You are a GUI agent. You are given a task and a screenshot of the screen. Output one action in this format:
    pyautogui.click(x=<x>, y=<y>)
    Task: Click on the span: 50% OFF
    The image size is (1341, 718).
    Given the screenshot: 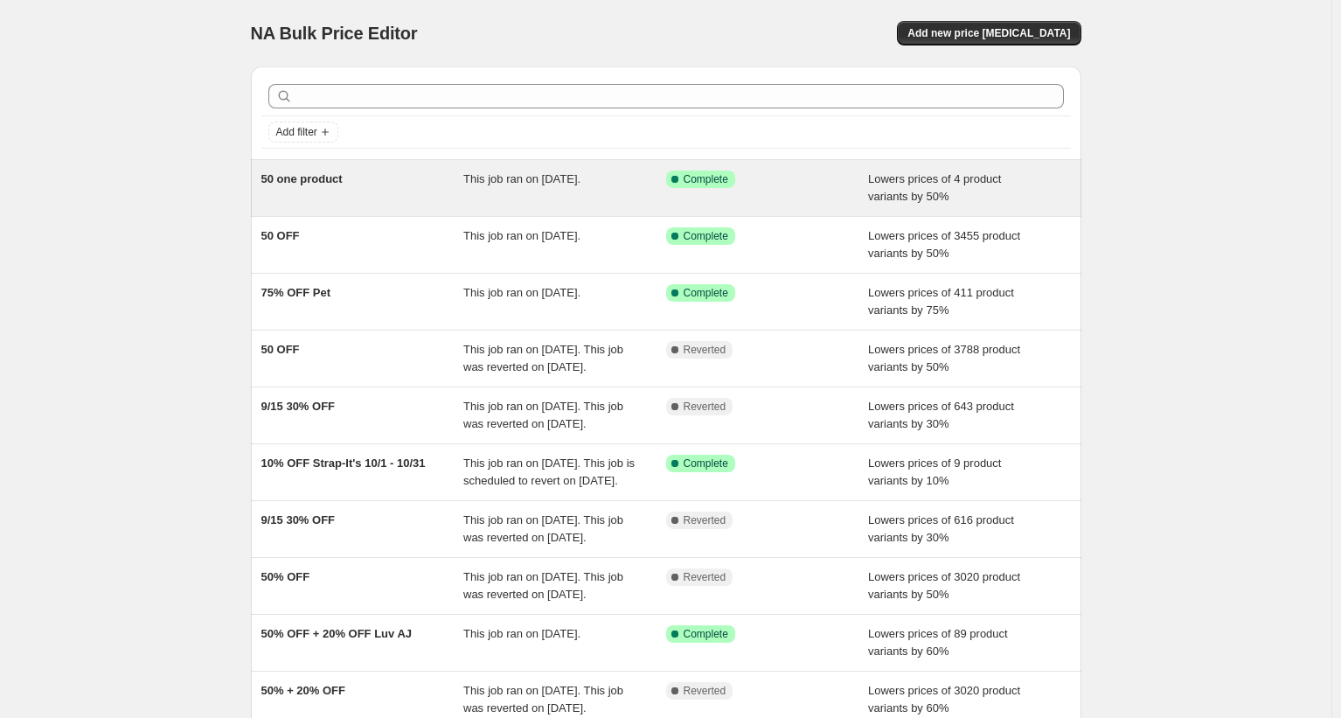 What is the action you would take?
    pyautogui.click(x=286, y=576)
    